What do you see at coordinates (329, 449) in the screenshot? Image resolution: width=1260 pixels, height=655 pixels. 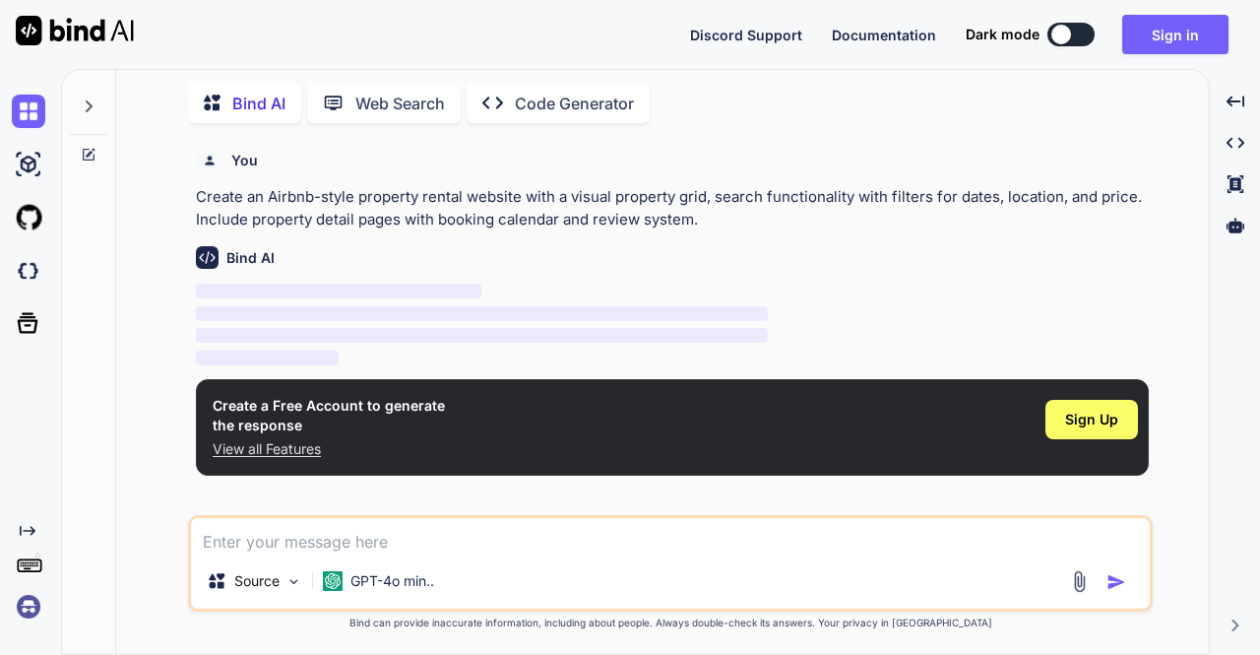 I see `p: View all Features` at bounding box center [329, 449].